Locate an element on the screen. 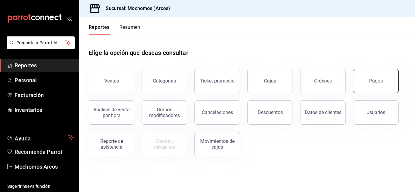 The width and height of the screenshot is (415, 192). button: Contrata inventarios para ver este reporte is located at coordinates (164, 144).